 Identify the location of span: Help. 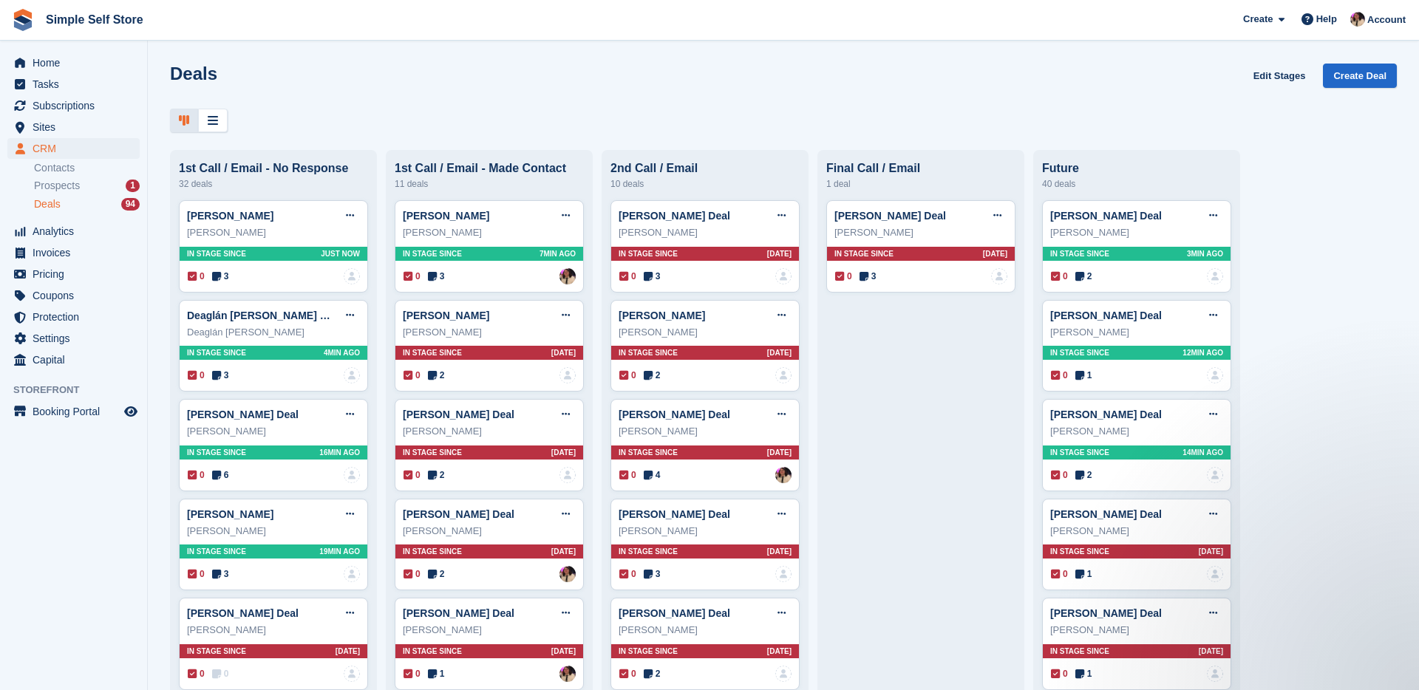
(1327, 19).